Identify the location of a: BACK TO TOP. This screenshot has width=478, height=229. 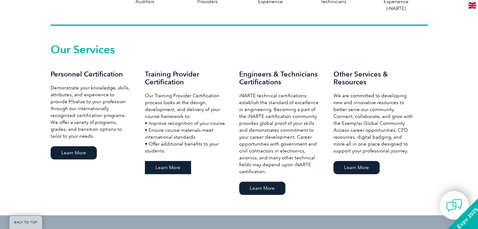
(26, 223).